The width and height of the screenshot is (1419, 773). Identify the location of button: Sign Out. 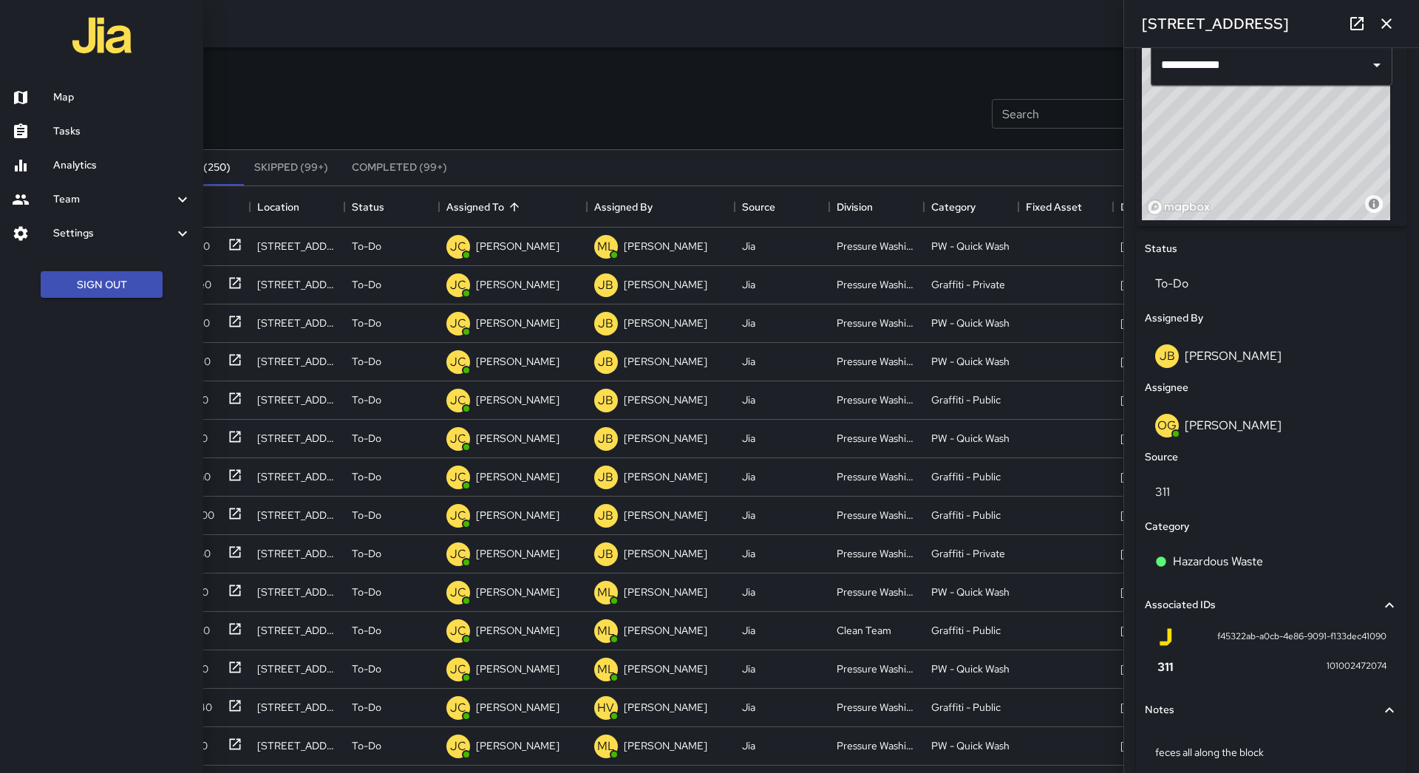
(101, 285).